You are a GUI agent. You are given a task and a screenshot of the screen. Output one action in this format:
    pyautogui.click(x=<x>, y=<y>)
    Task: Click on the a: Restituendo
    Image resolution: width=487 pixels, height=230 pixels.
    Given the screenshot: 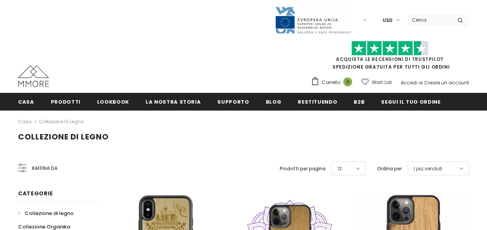 What is the action you would take?
    pyautogui.click(x=318, y=101)
    